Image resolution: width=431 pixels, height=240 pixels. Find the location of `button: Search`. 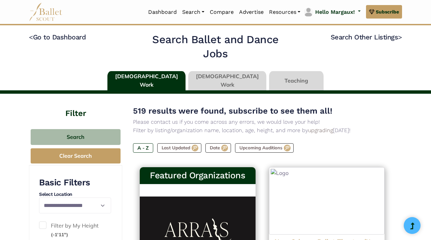

button: Search is located at coordinates (75, 137).